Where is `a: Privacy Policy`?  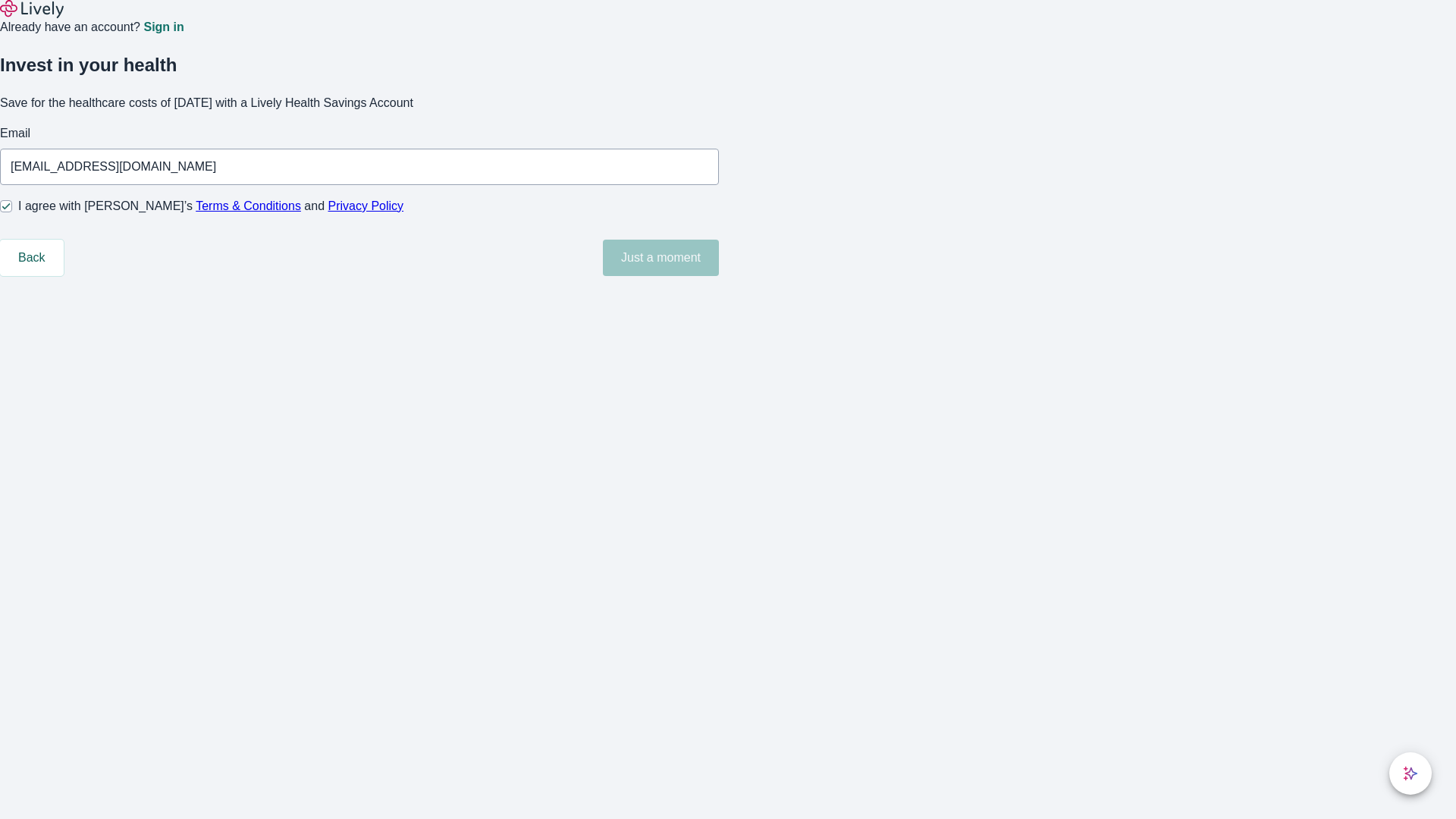 a: Privacy Policy is located at coordinates (366, 205).